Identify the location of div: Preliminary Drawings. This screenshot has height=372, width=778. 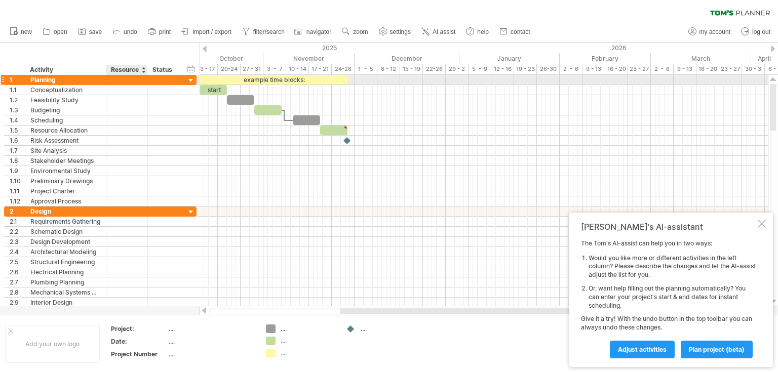
(65, 181).